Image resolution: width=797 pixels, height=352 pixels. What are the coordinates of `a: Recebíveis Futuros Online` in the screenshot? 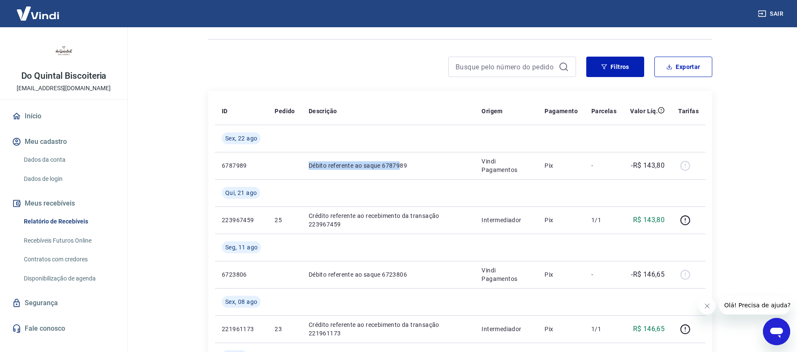 It's located at (69, 240).